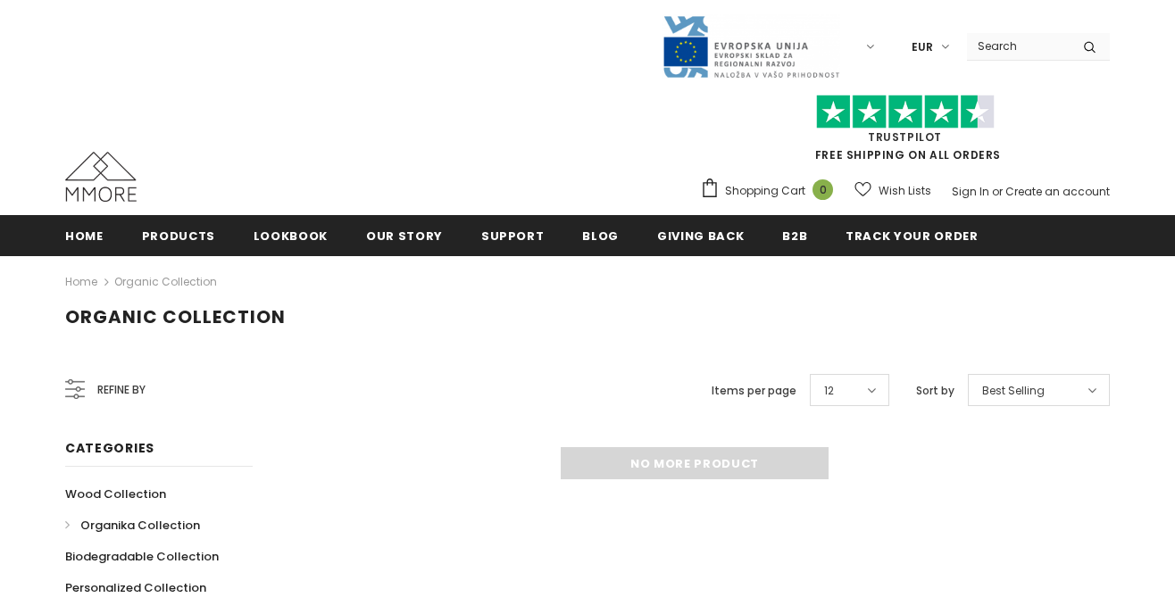 The width and height of the screenshot is (1175, 614). I want to click on img: Trust Pilot Stars, so click(905, 112).